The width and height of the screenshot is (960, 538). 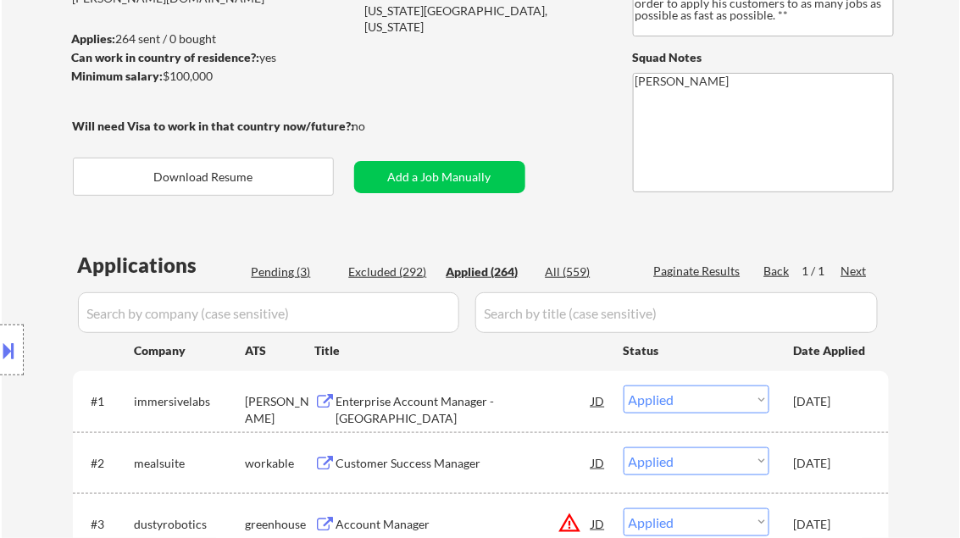 I want to click on div: Next, so click(x=855, y=271).